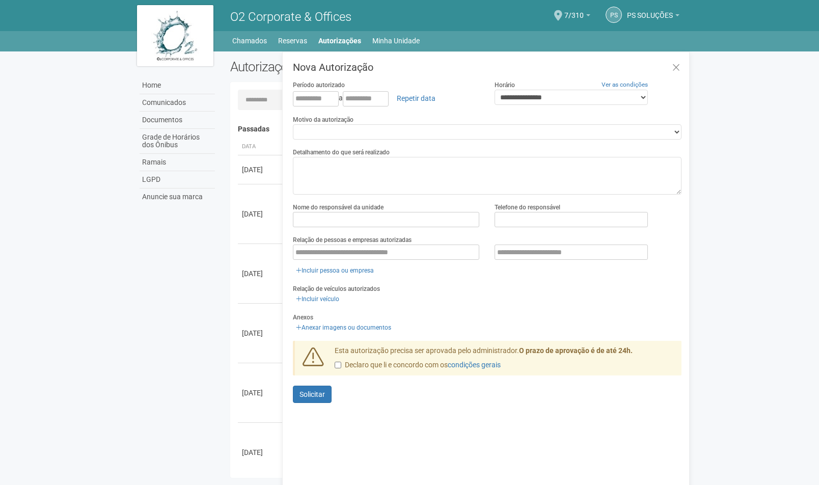 Image resolution: width=819 pixels, height=485 pixels. What do you see at coordinates (474, 364) in the screenshot?
I see `a: condições gerais` at bounding box center [474, 364].